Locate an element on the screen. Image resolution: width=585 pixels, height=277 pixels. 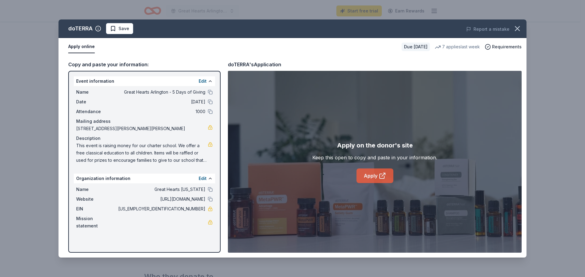
div: Description is located at coordinates (144, 139).